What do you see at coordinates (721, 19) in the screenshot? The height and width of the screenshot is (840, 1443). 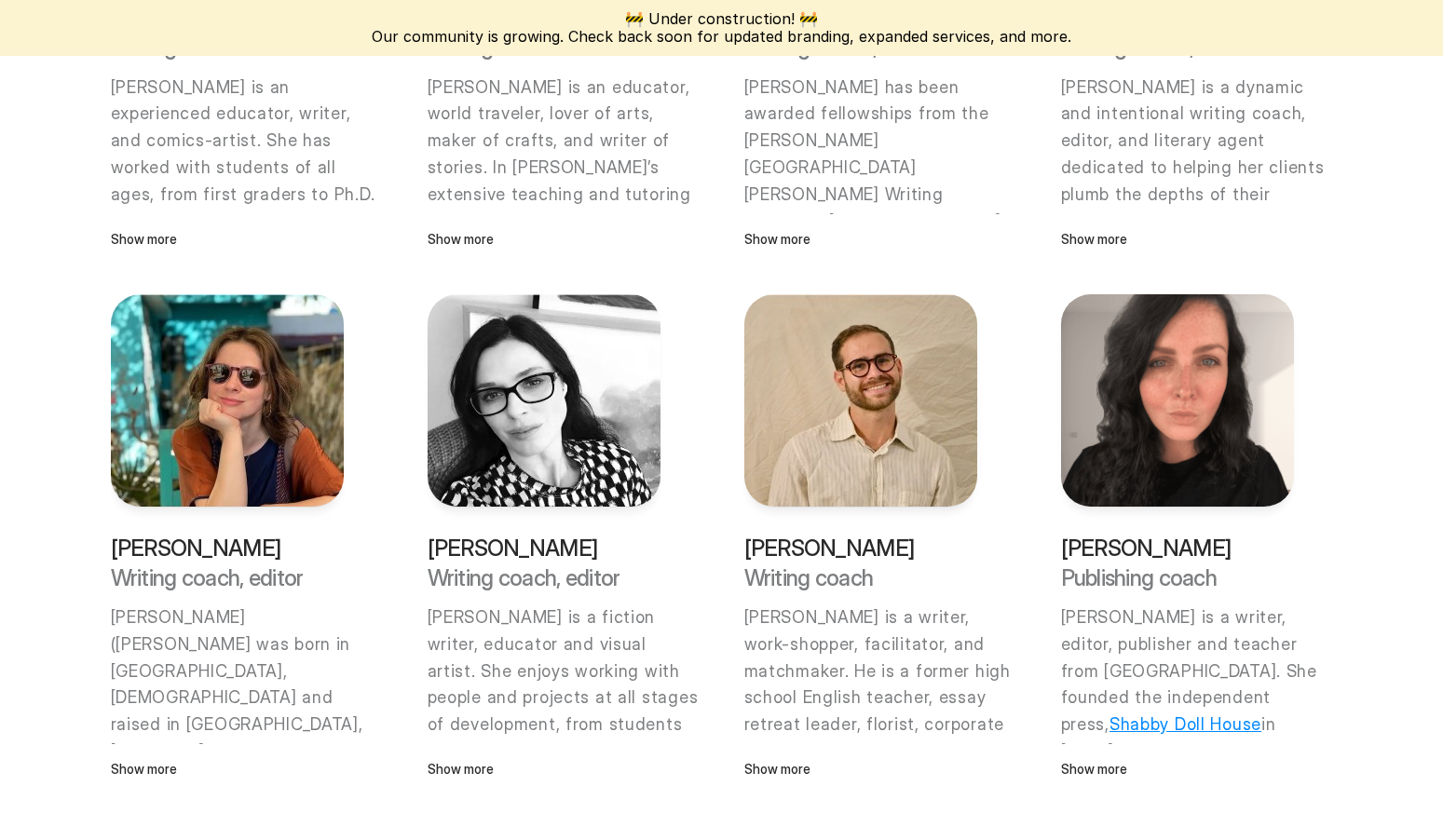 I see `p: 🚧 Under construction! 🚧` at bounding box center [721, 19].